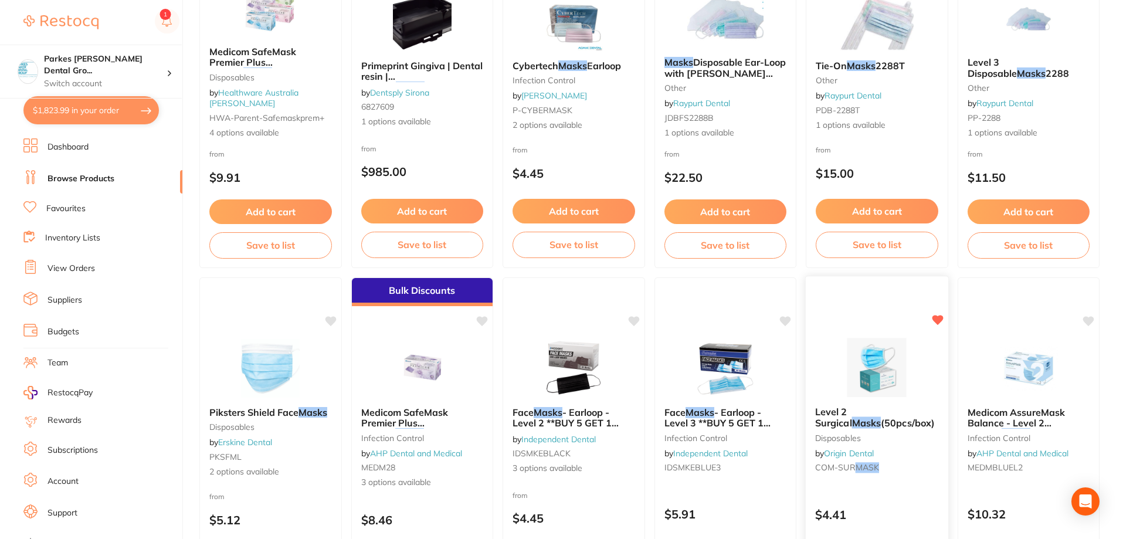  Describe the element at coordinates (270, 57) in the screenshot. I see `b: Medicom SafeMask Premier Plus Earloop Masks Level 2 50/Box` at that location.